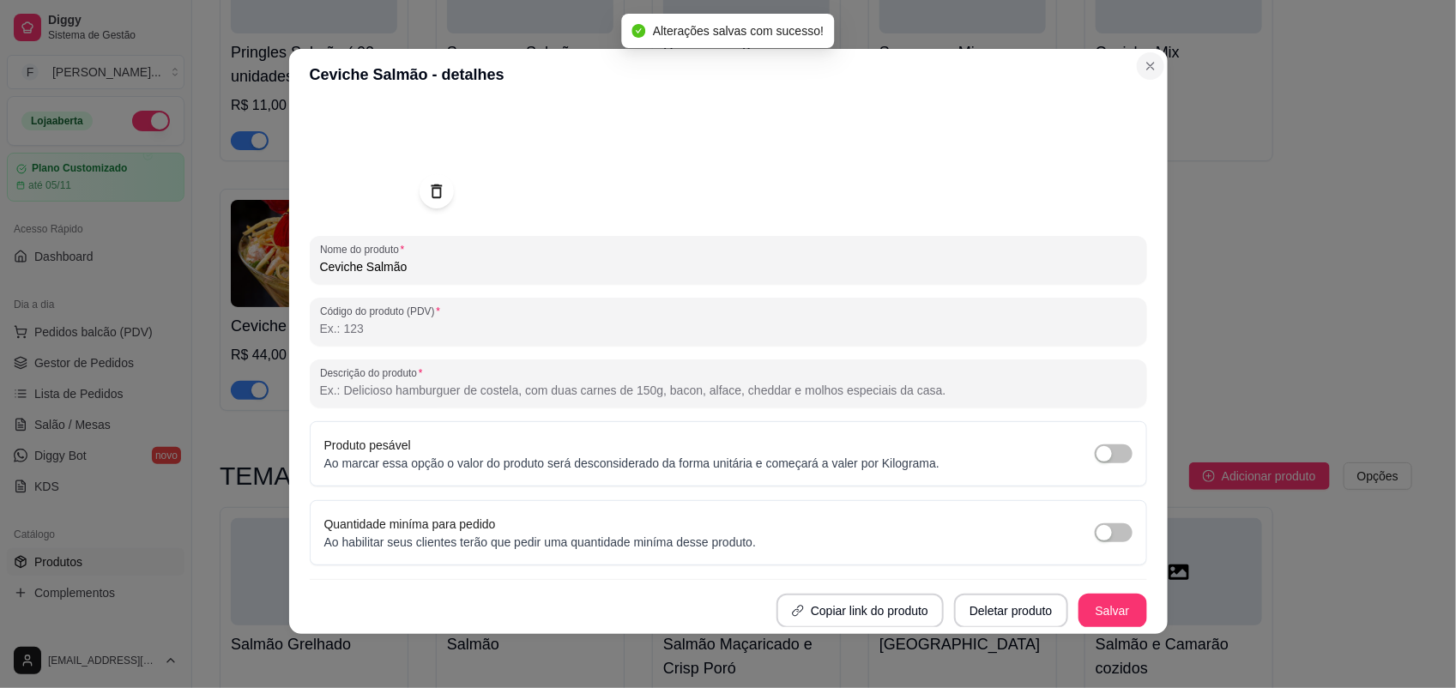 The image size is (1456, 688). What do you see at coordinates (365, 249) in the screenshot?
I see `label: Nome do produto` at bounding box center [365, 249].